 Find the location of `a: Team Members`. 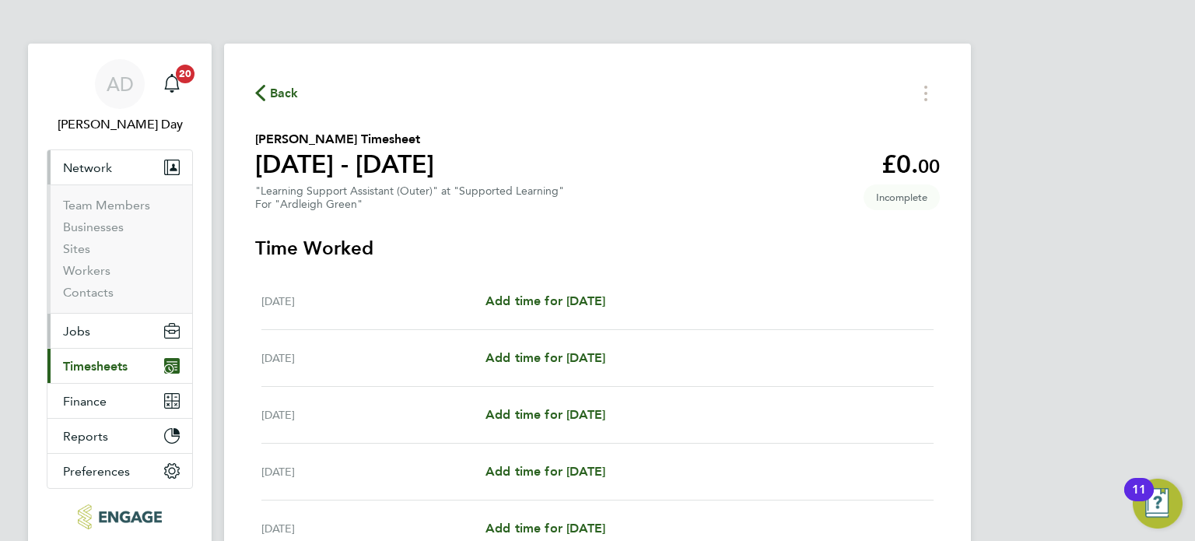

a: Team Members is located at coordinates (107, 205).